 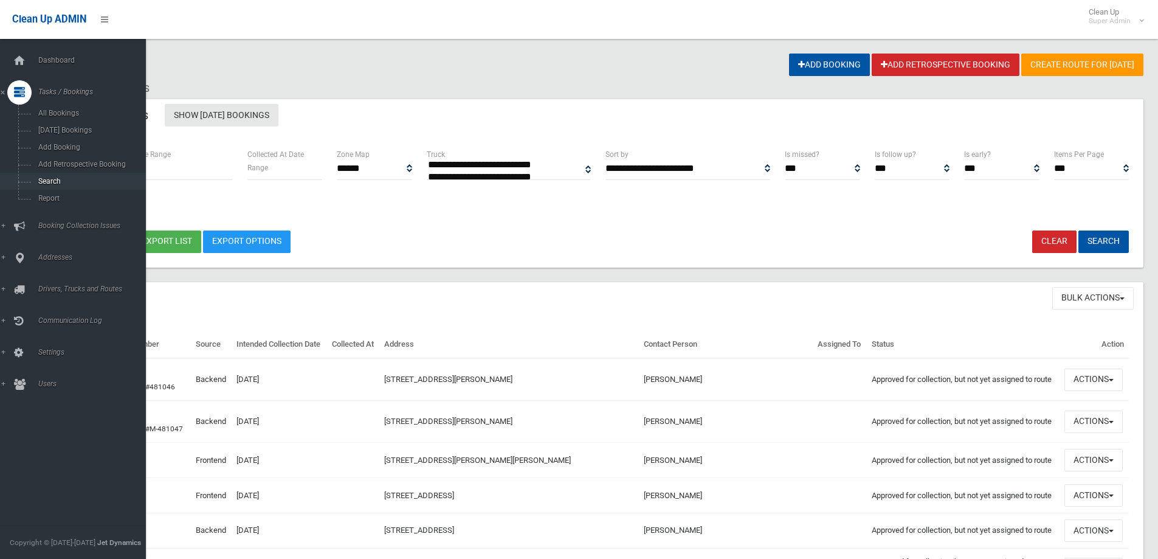 I want to click on a: Export Options, so click(x=247, y=241).